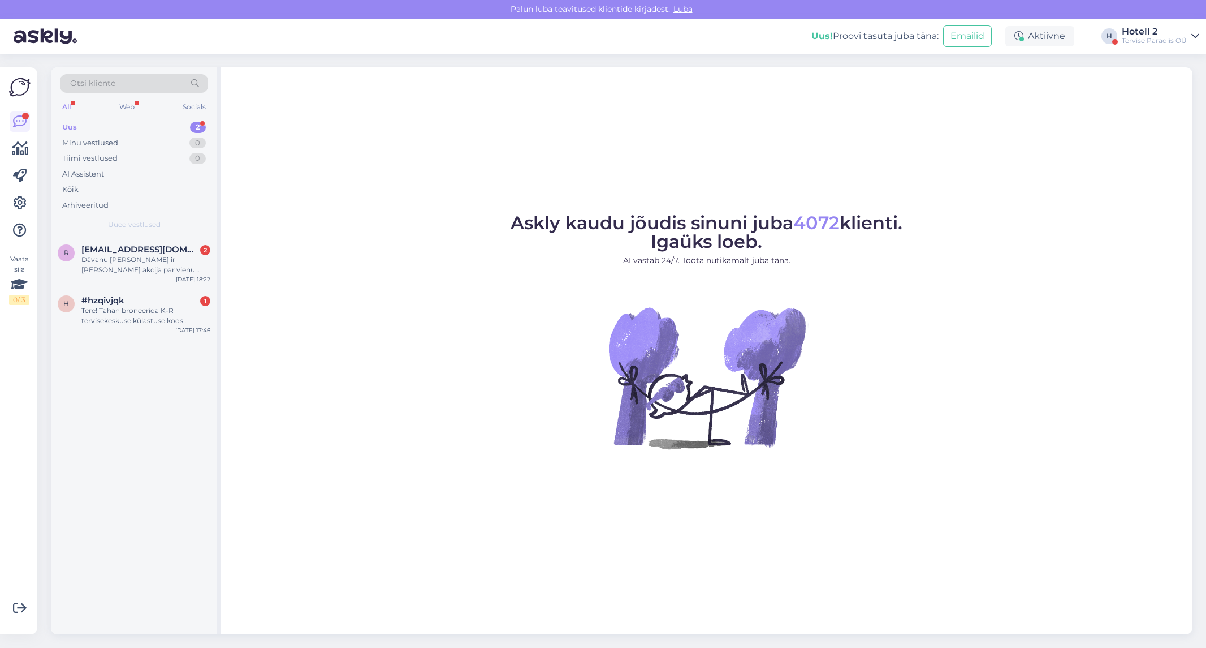 This screenshot has width=1206, height=648. Describe the element at coordinates (1154, 32) in the screenshot. I see `div: Hotell 2` at that location.